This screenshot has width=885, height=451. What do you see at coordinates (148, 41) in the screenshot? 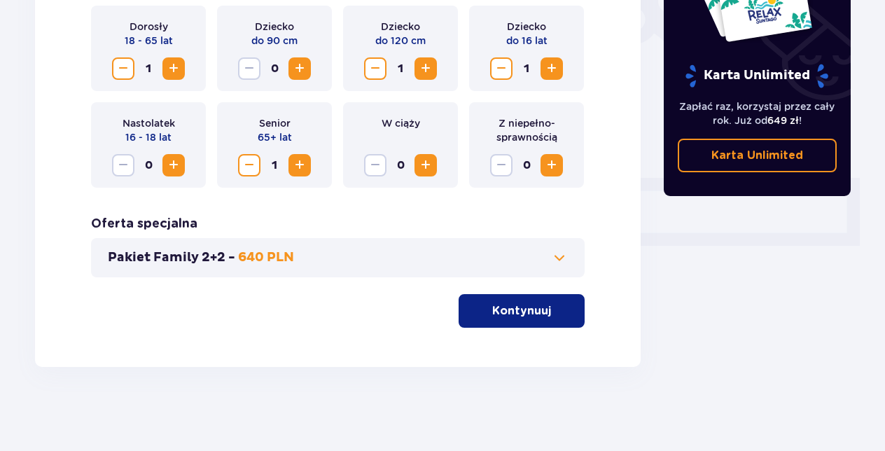
I see `p: 18 - 65 lat` at bounding box center [148, 41].